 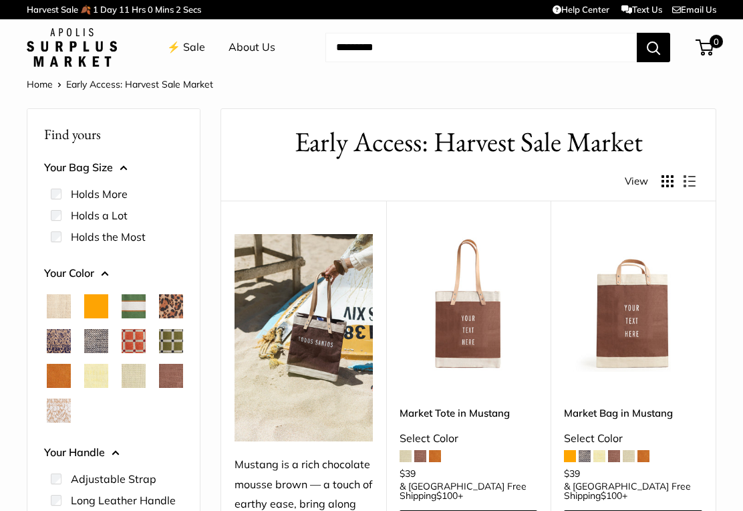 What do you see at coordinates (695, 9) in the screenshot?
I see `a: Email Us` at bounding box center [695, 9].